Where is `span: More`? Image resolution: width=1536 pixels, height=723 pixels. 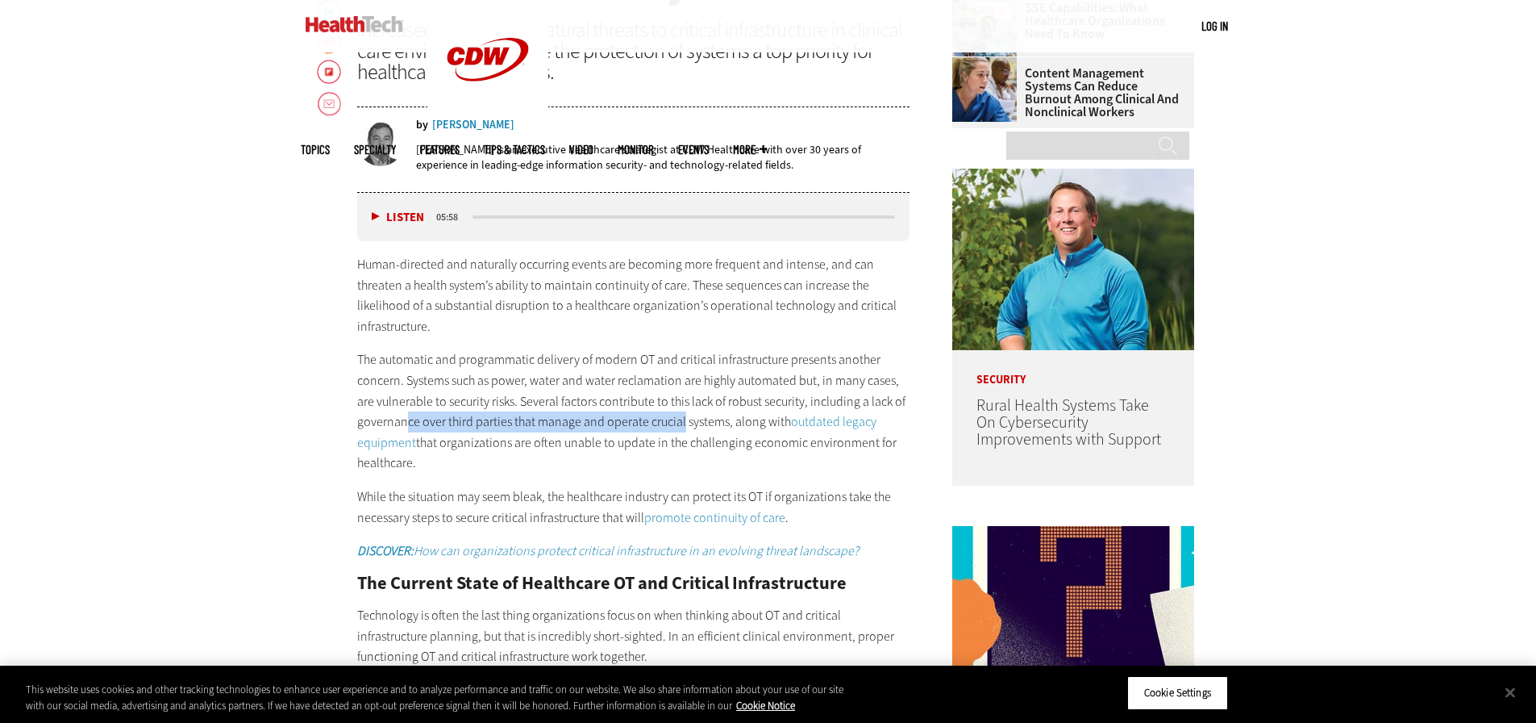 span: More is located at coordinates (750, 149).